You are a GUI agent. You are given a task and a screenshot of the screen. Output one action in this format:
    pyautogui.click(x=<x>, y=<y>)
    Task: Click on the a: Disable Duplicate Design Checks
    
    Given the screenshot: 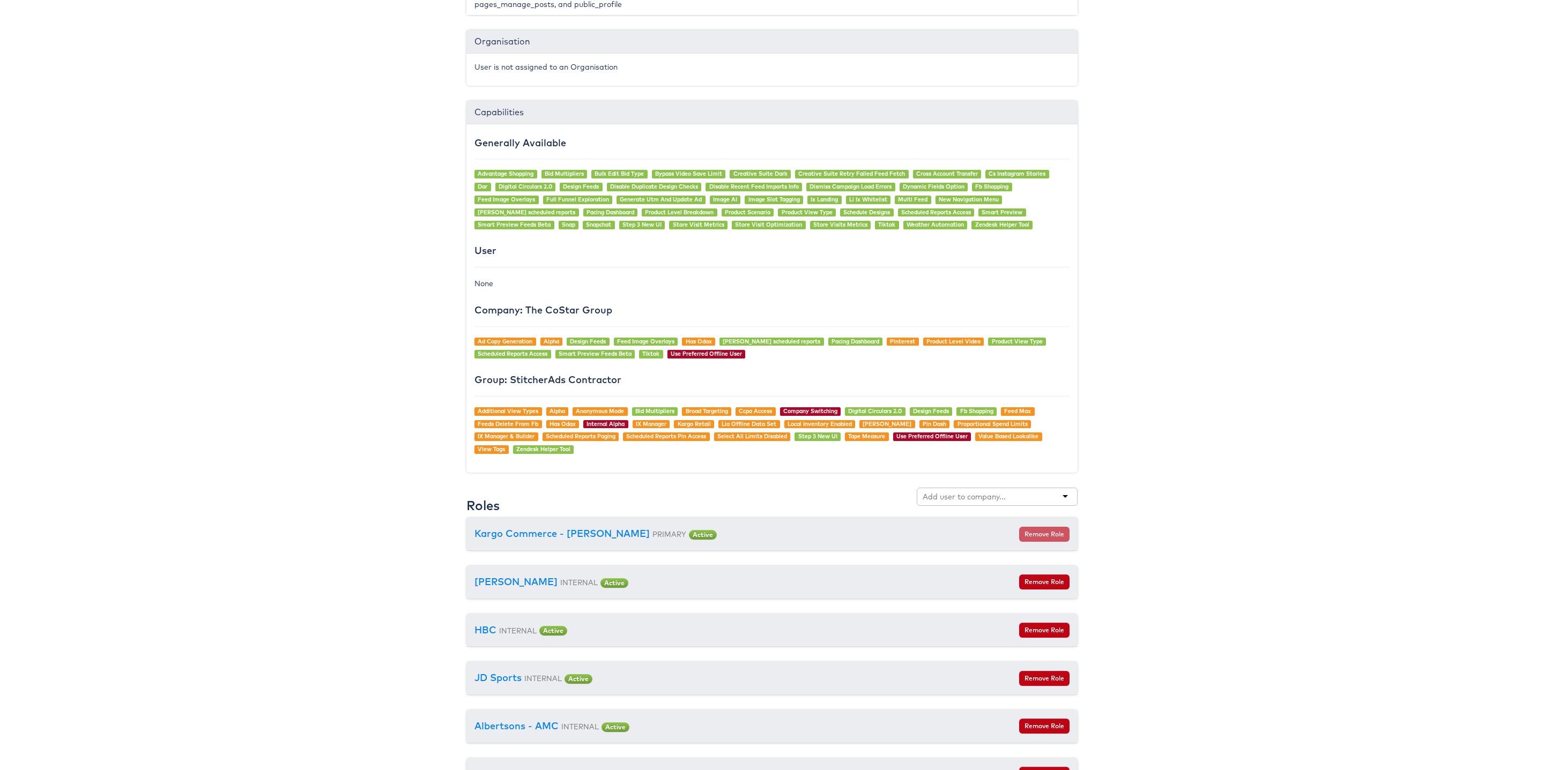 What is the action you would take?
    pyautogui.click(x=654, y=187)
    